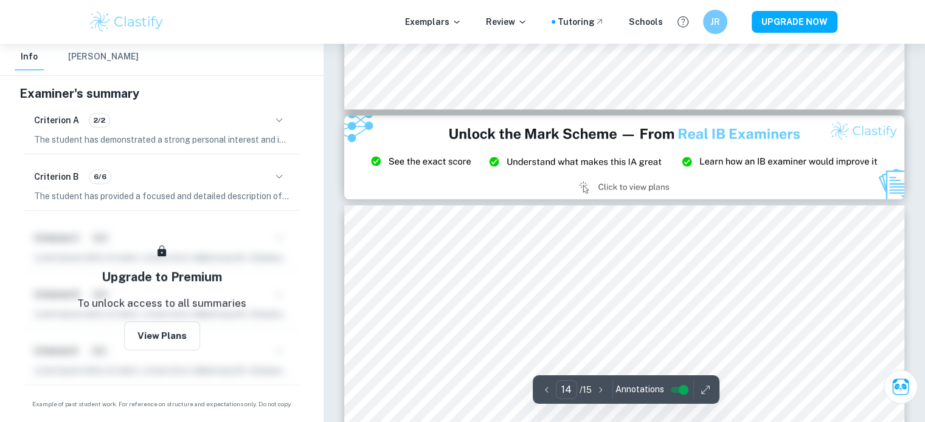  What do you see at coordinates (433, 22) in the screenshot?
I see `p: Exemplars` at bounding box center [433, 22].